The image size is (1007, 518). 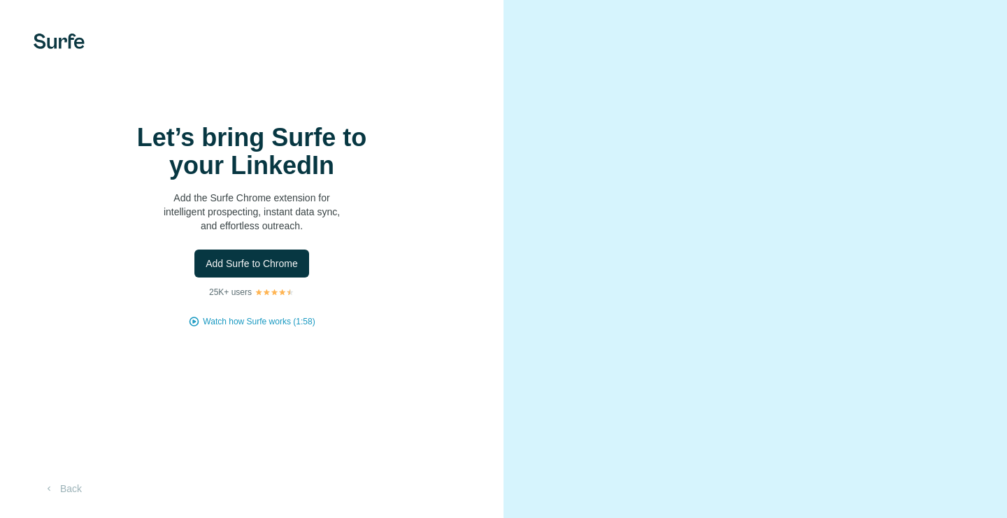 I want to click on span: Add Surfe to Chrome, so click(x=252, y=264).